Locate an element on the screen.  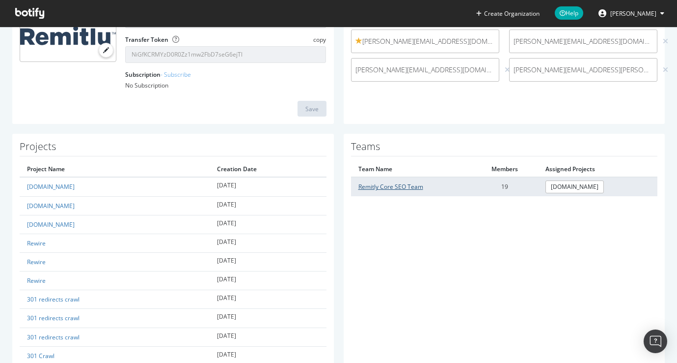
th: Project Name is located at coordinates (114, 169).